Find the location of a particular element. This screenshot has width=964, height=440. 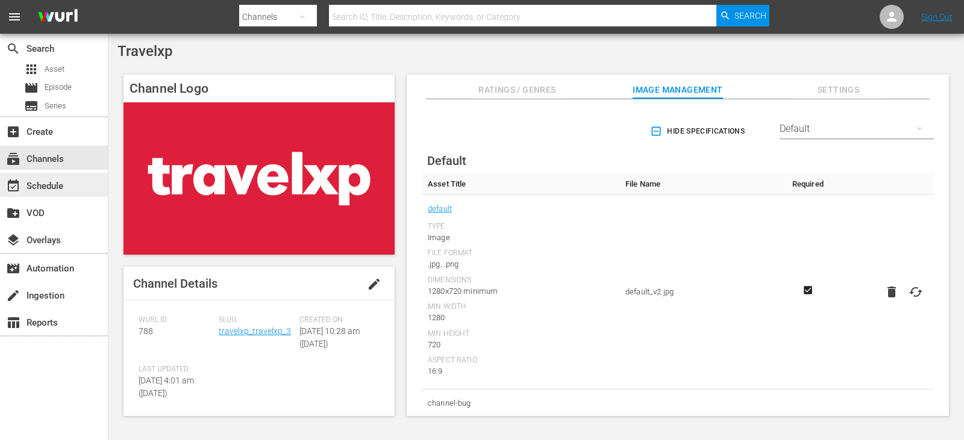

button: Hide Specifications is located at coordinates (698, 131).